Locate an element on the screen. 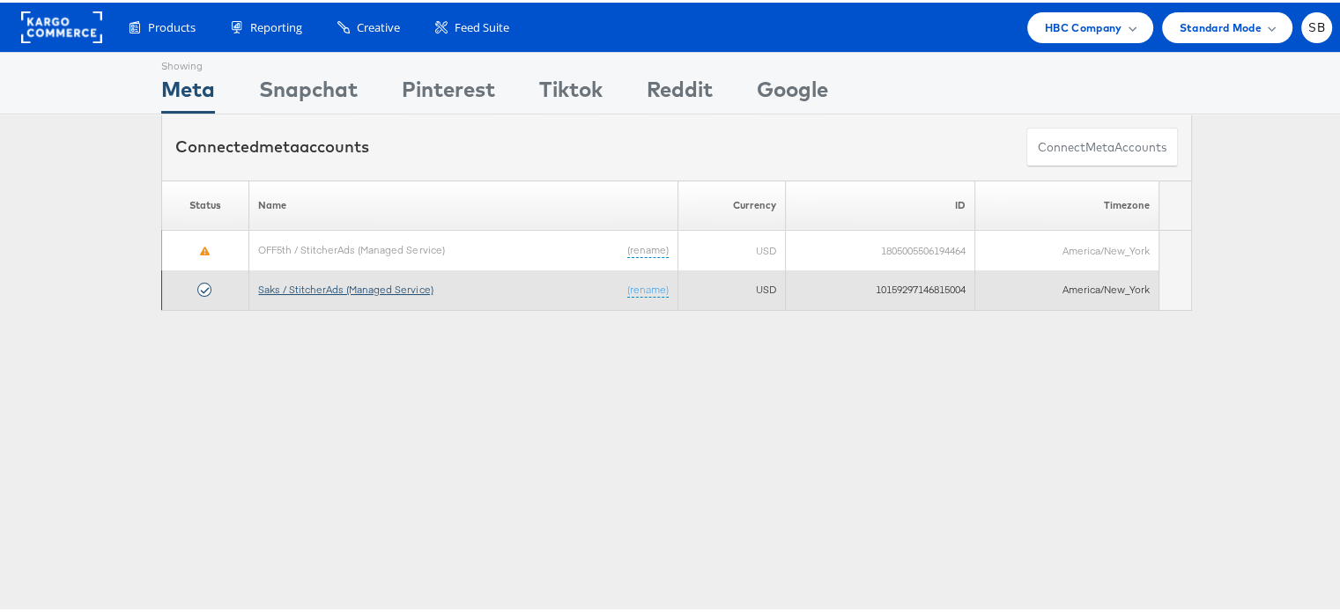 This screenshot has height=612, width=1340. div: Pinterest is located at coordinates (448, 91).